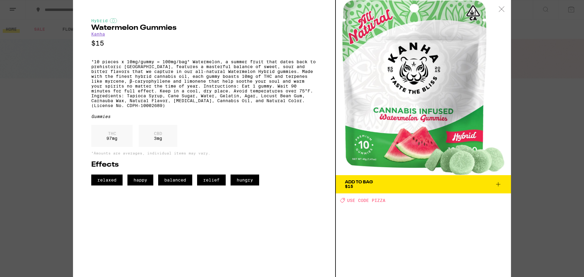  Describe the element at coordinates (98, 34) in the screenshot. I see `a: Kanha` at that location.